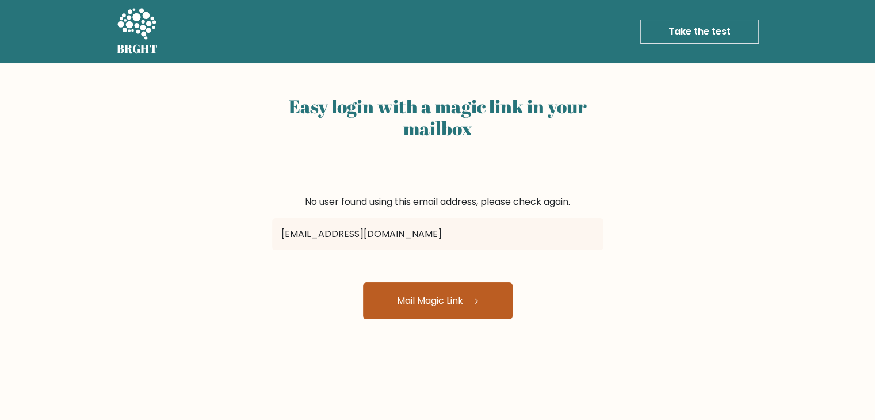 The height and width of the screenshot is (420, 875). I want to click on h5: BRGHT, so click(138, 49).